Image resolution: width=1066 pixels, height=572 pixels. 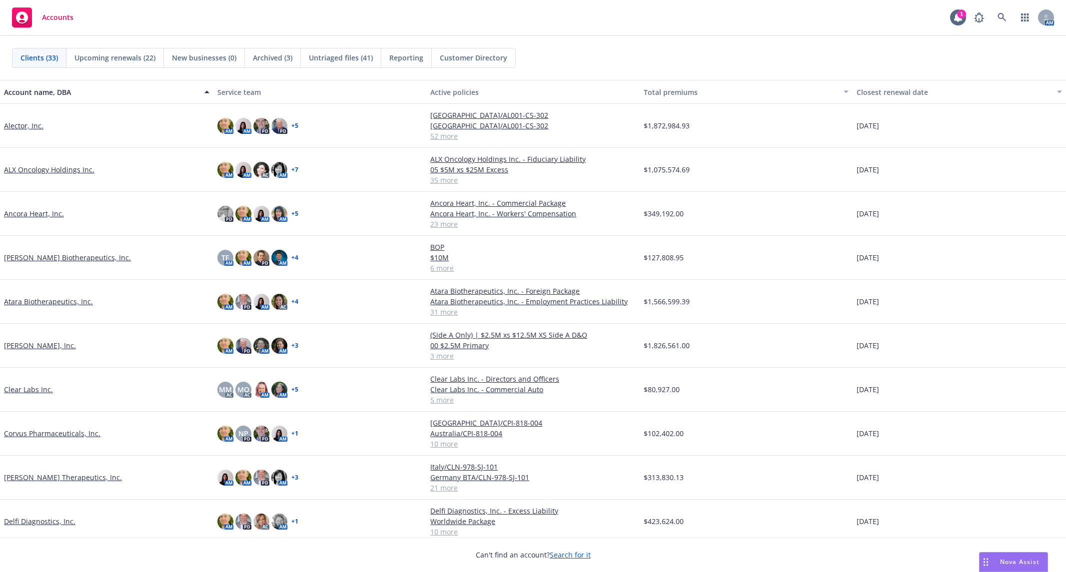 What do you see at coordinates (101, 92) in the screenshot?
I see `div: Account name, DBA` at bounding box center [101, 92].